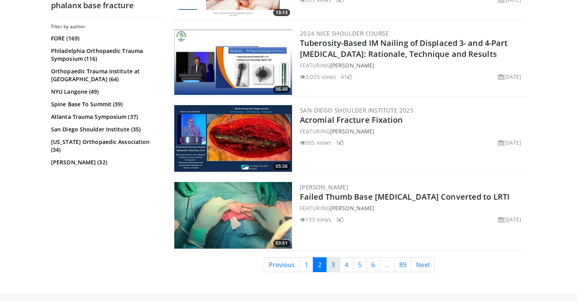 The height and width of the screenshot is (302, 577). Describe the element at coordinates (333, 265) in the screenshot. I see `a: 3` at that location.